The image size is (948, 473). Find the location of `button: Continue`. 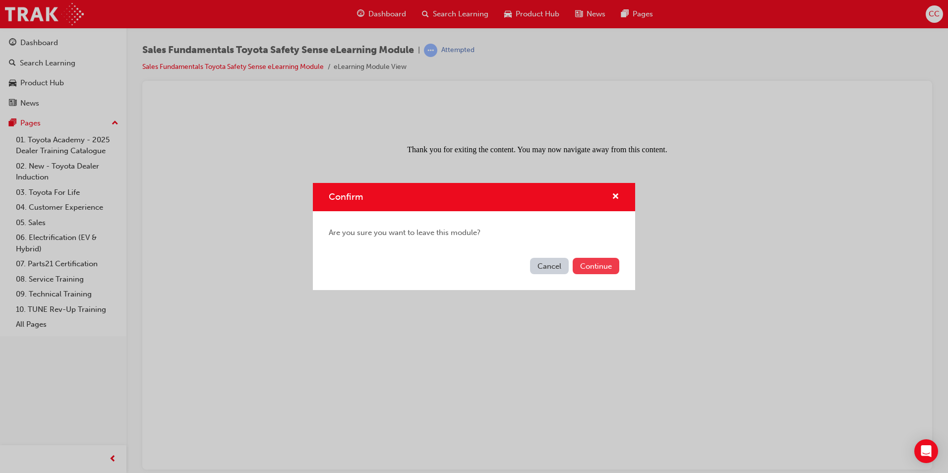

button: Continue is located at coordinates (596, 266).